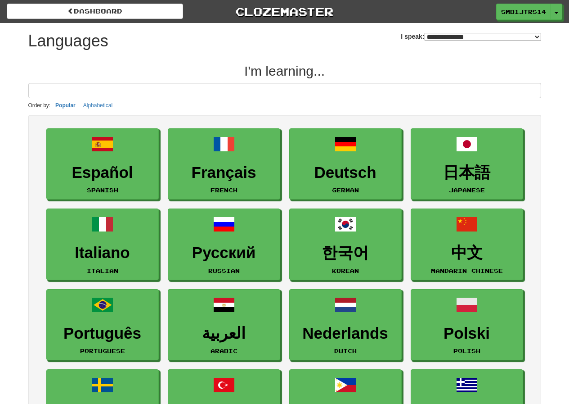 This screenshot has height=404, width=569. What do you see at coordinates (346, 270) in the screenshot?
I see `small: Korean` at bounding box center [346, 270].